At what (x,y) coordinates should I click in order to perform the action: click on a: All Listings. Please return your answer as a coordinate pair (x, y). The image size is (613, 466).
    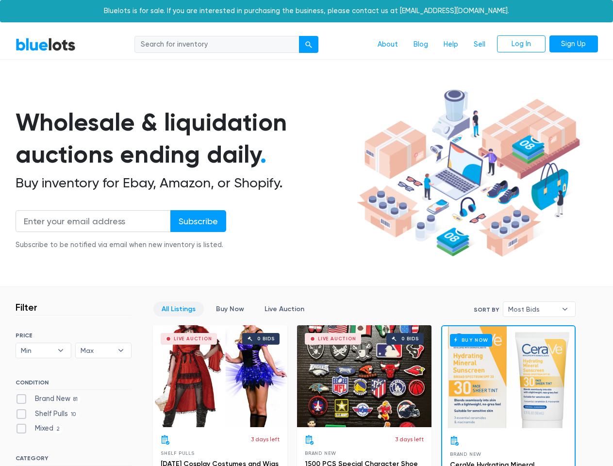
    Looking at the image, I should click on (179, 309).